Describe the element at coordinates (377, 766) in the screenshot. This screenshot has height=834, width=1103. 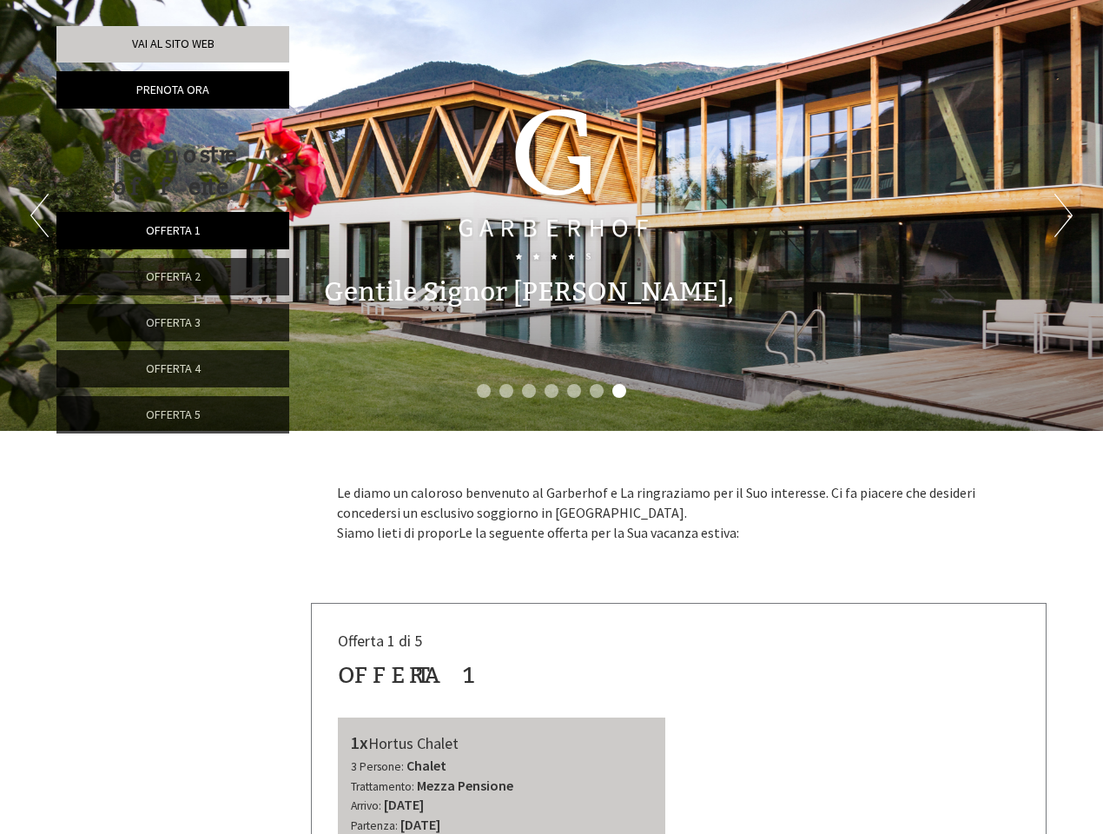
I see `small: 3 Persone:` at that location.